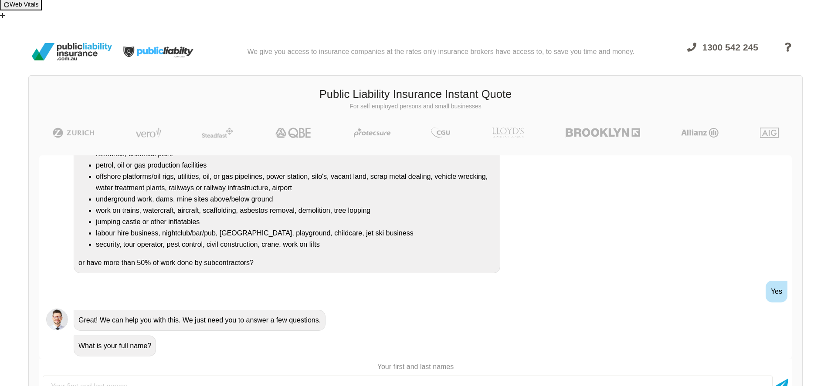 The width and height of the screenshot is (831, 386). What do you see at coordinates (295, 245) in the screenshot?
I see `li: security, tour operator, pest control, civil construction, crane, work on lifts` at bounding box center [295, 245].